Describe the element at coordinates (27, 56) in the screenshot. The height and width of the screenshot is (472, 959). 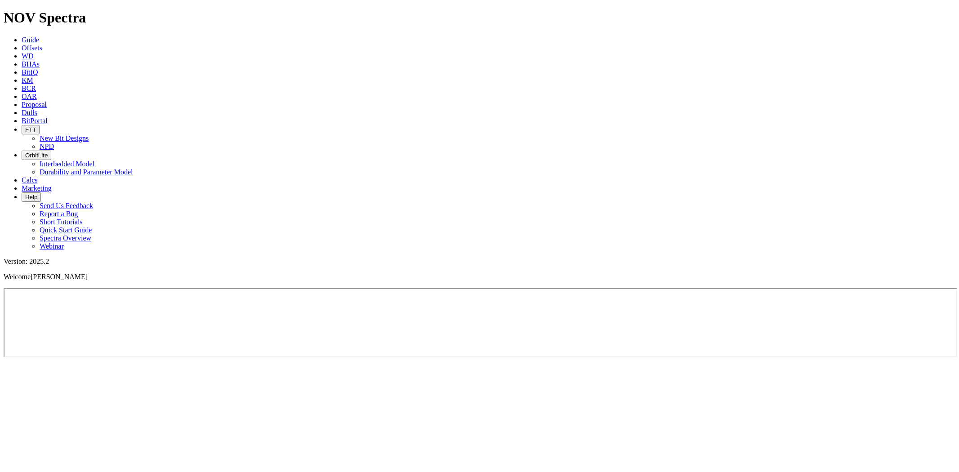
I see `span: WD` at that location.